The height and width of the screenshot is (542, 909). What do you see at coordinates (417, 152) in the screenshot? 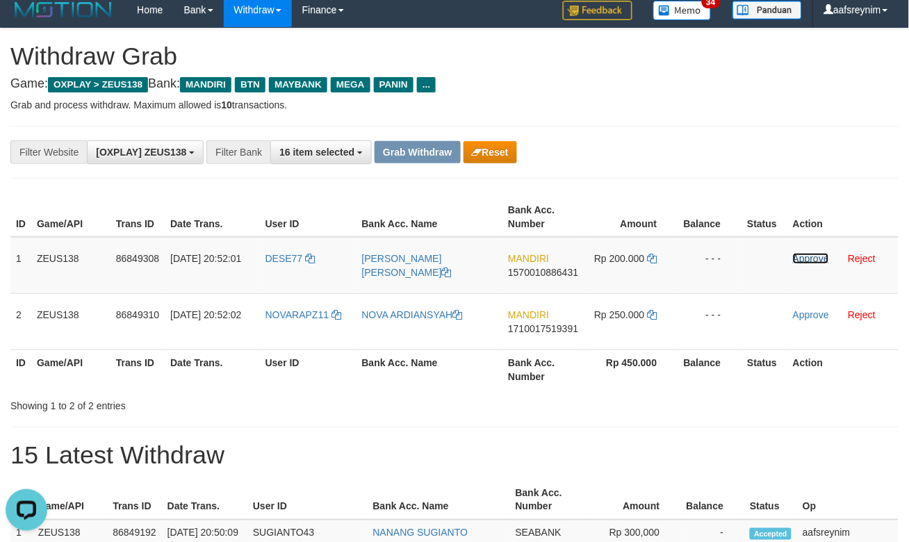
I see `button: Grab Withdraw` at bounding box center [417, 152].